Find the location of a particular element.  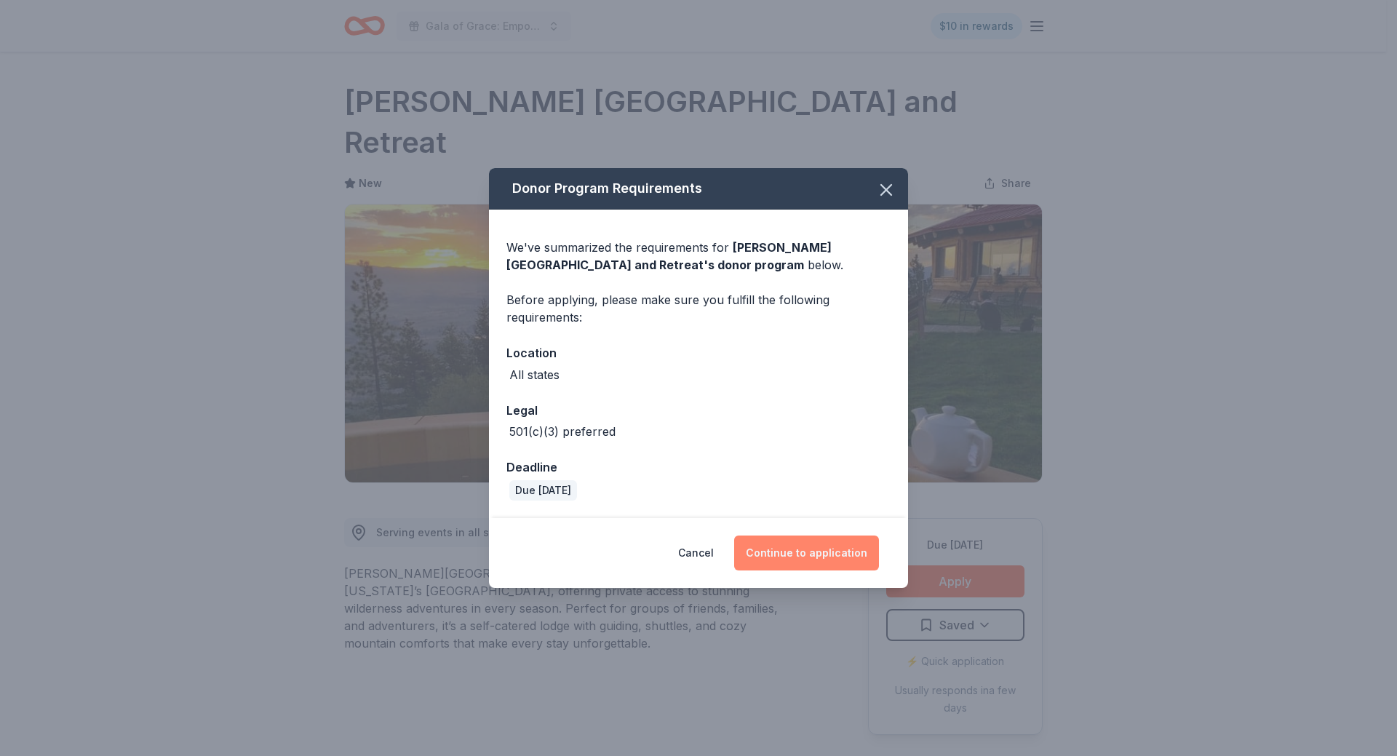

button: Cancel is located at coordinates (696, 553).